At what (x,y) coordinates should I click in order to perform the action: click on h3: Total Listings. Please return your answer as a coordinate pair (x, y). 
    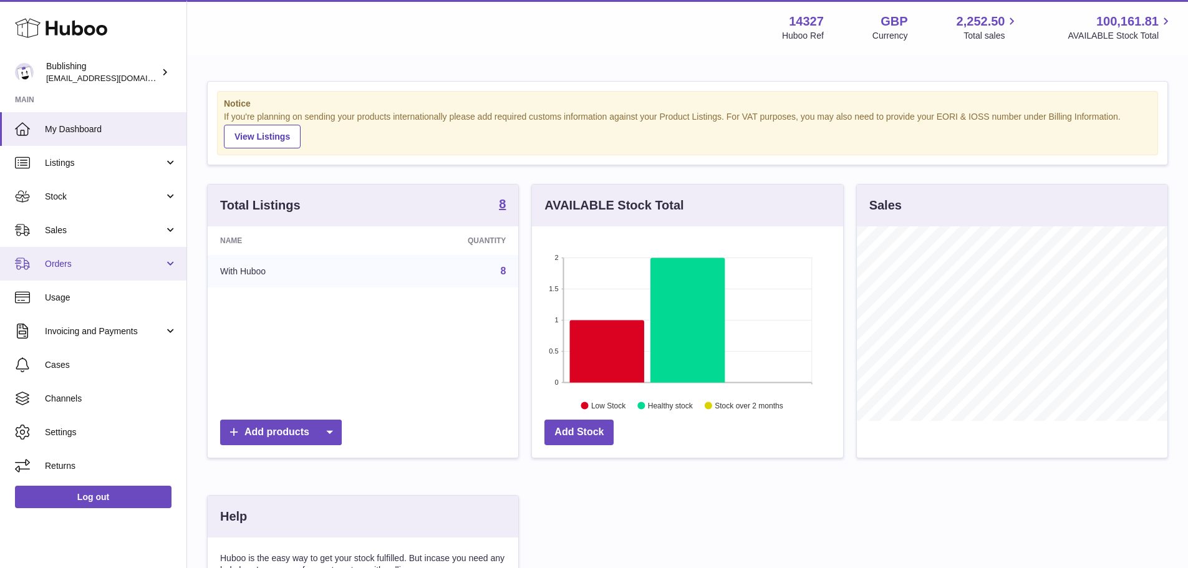
    Looking at the image, I should click on (260, 205).